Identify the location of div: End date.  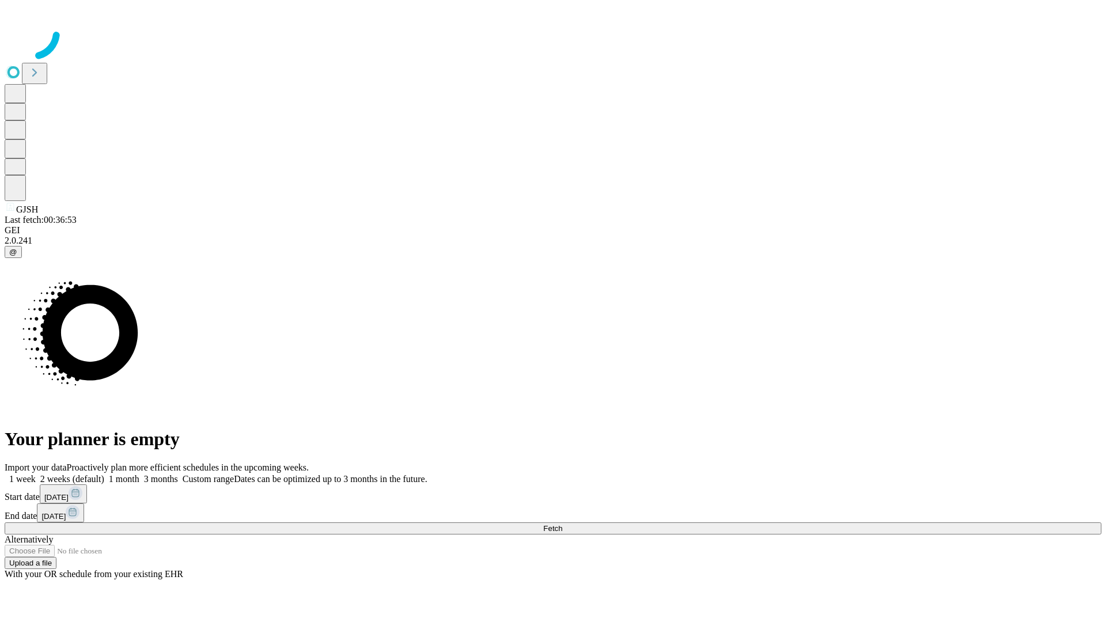
(553, 512).